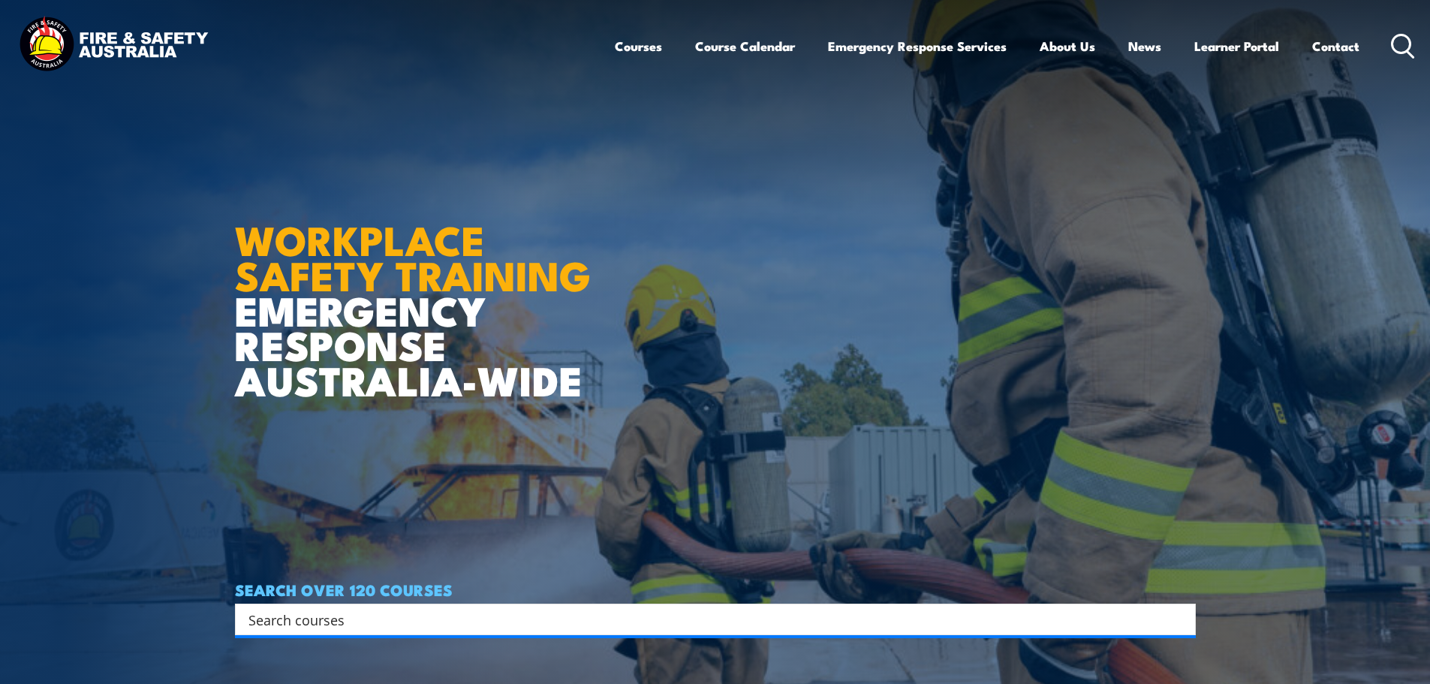 The height and width of the screenshot is (684, 1430). Describe the element at coordinates (1067, 46) in the screenshot. I see `a: About Us` at that location.